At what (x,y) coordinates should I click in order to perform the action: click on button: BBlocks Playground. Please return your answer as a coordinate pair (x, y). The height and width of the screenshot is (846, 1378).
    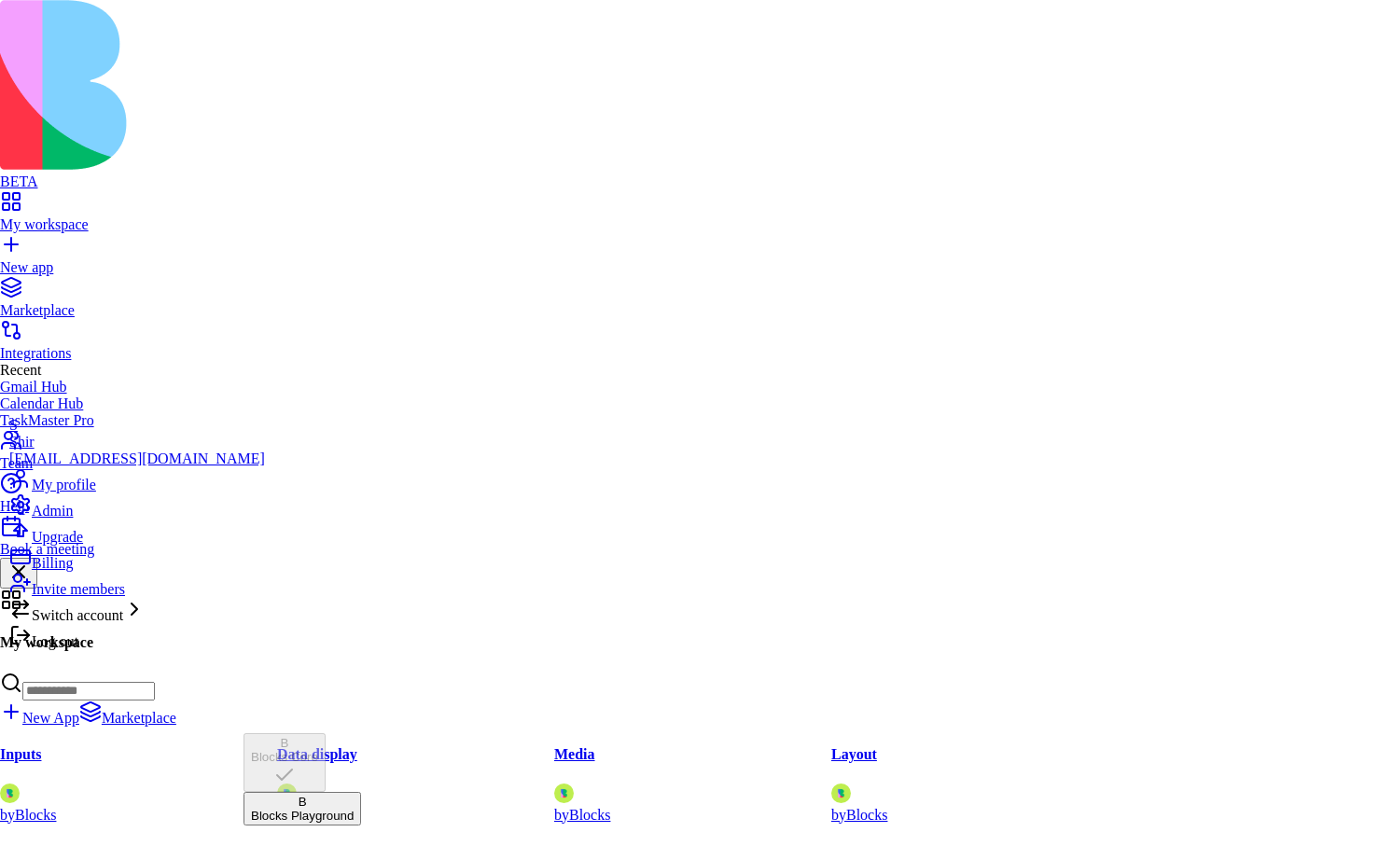
    Looking at the image, I should click on (302, 809).